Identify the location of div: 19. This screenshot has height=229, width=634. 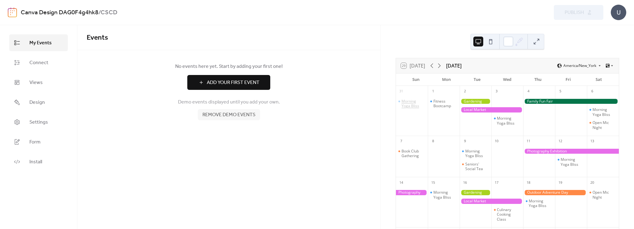
(561, 182).